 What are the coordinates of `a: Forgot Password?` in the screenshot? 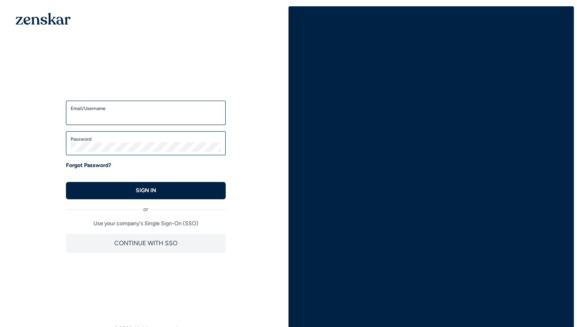 It's located at (88, 165).